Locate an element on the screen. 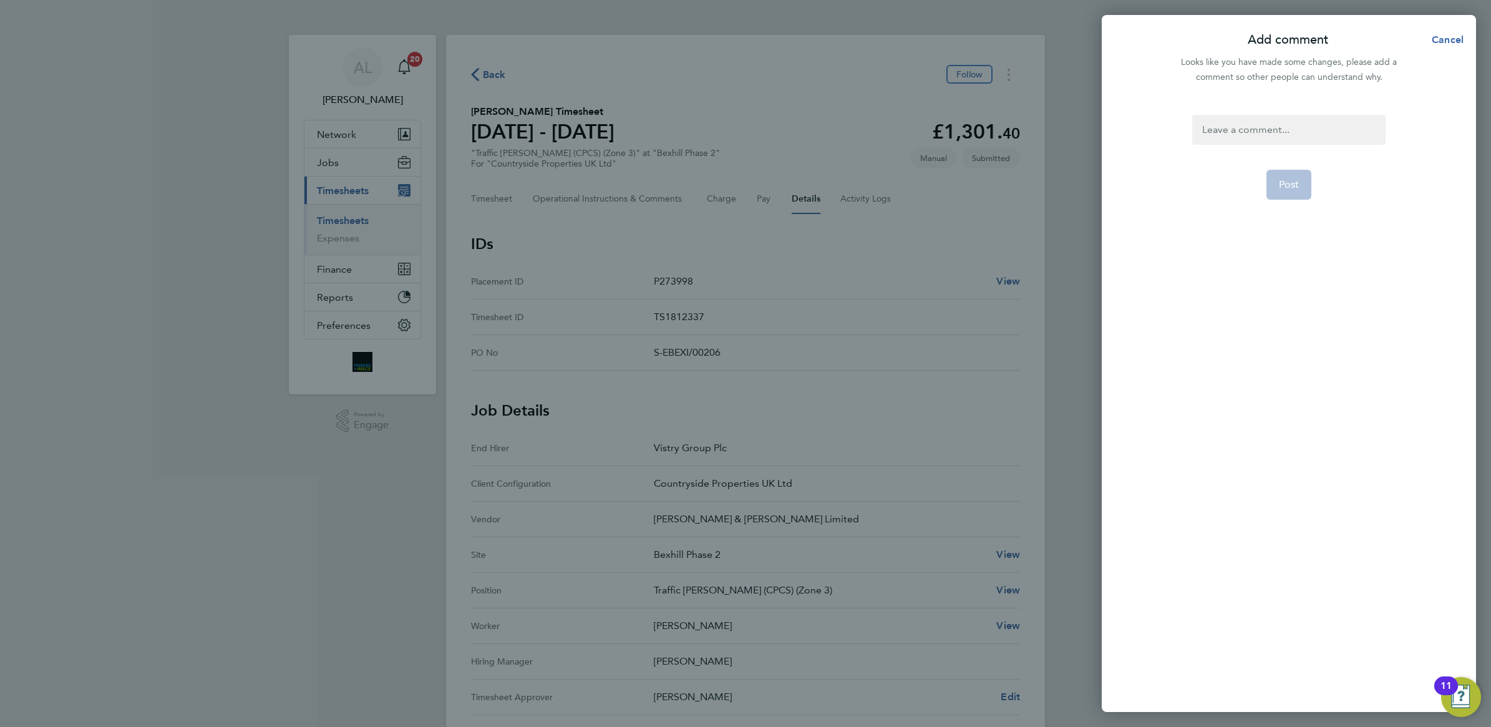 The width and height of the screenshot is (1491, 727). button: Cancel is located at coordinates (1444, 40).